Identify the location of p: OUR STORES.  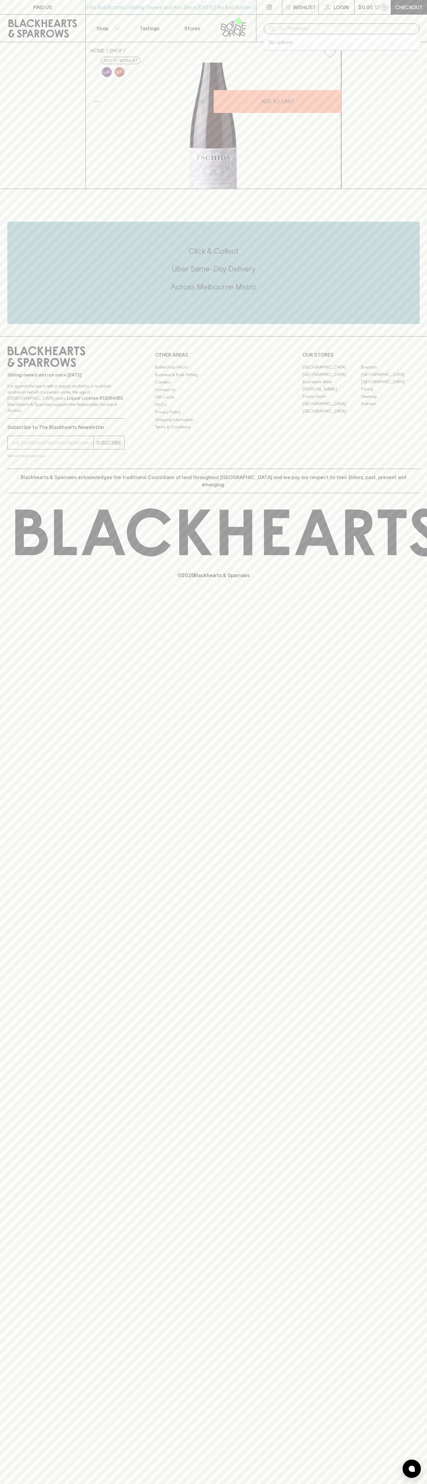
(361, 355).